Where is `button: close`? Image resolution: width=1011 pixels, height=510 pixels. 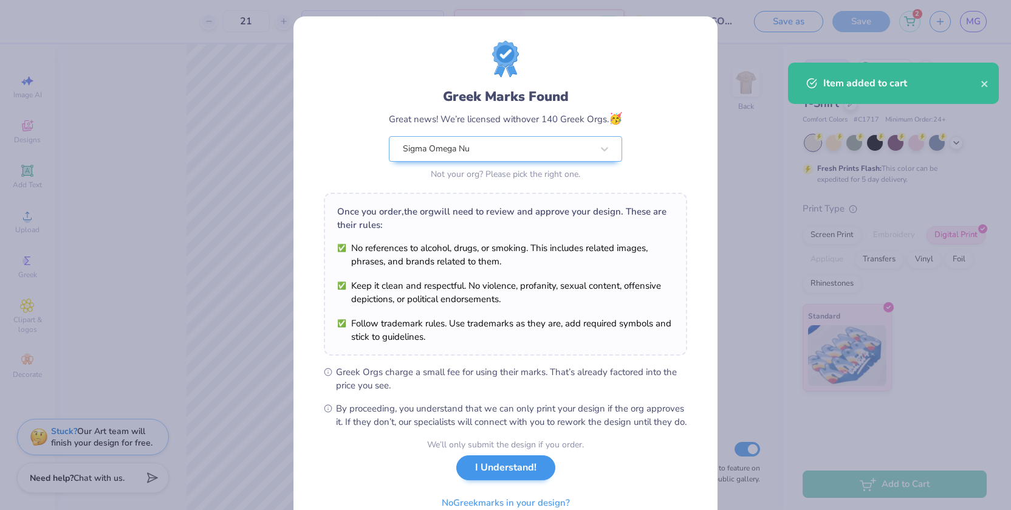
button: close is located at coordinates (985, 83).